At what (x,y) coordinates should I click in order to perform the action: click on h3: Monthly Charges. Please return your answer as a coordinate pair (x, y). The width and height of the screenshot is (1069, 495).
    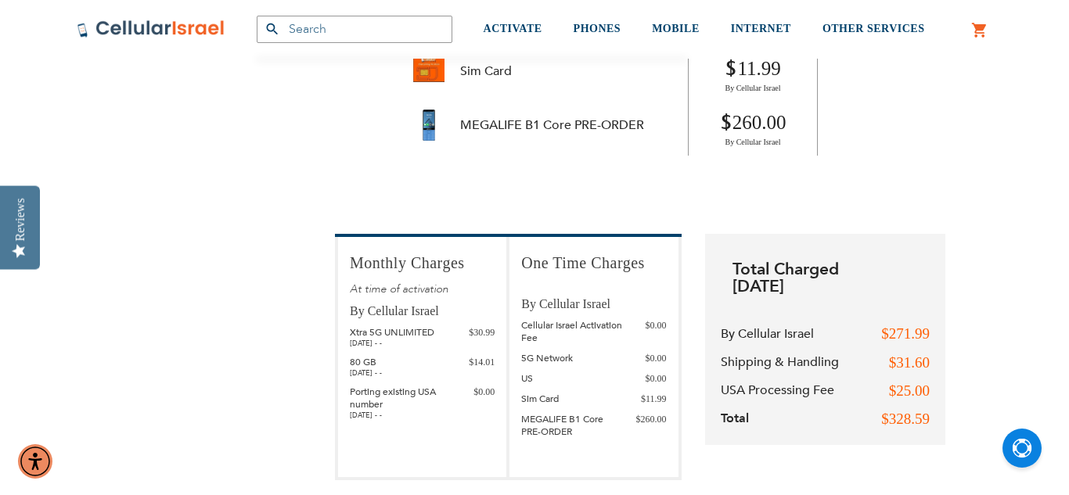
    Looking at the image, I should click on (422, 263).